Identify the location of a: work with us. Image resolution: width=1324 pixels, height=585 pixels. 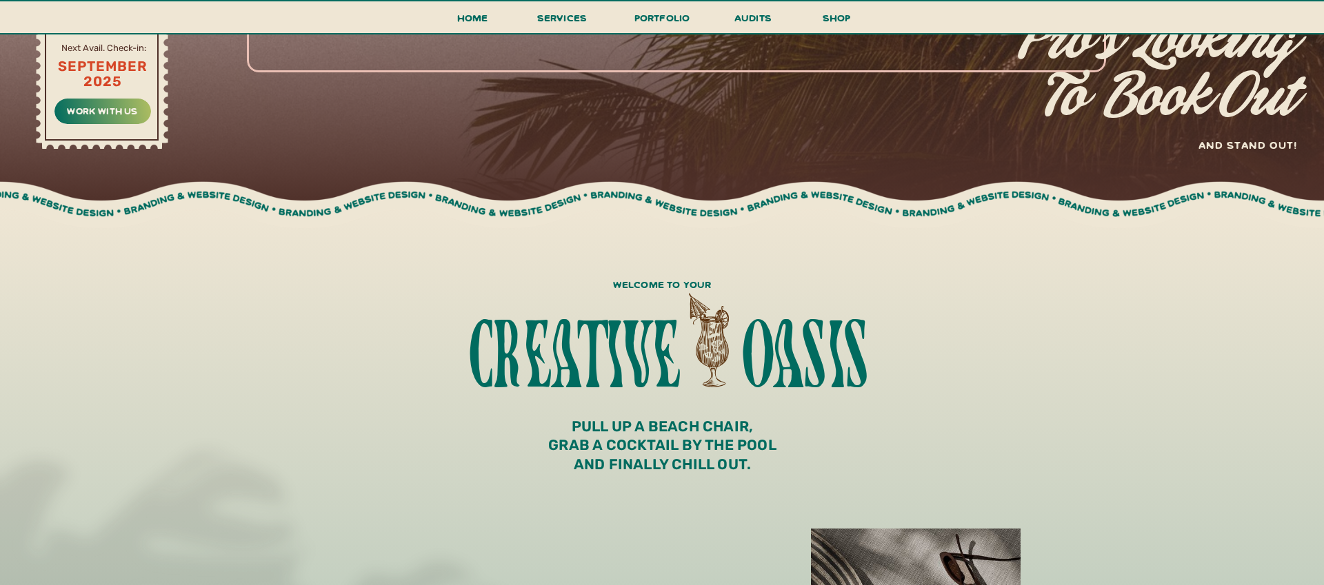
(102, 110).